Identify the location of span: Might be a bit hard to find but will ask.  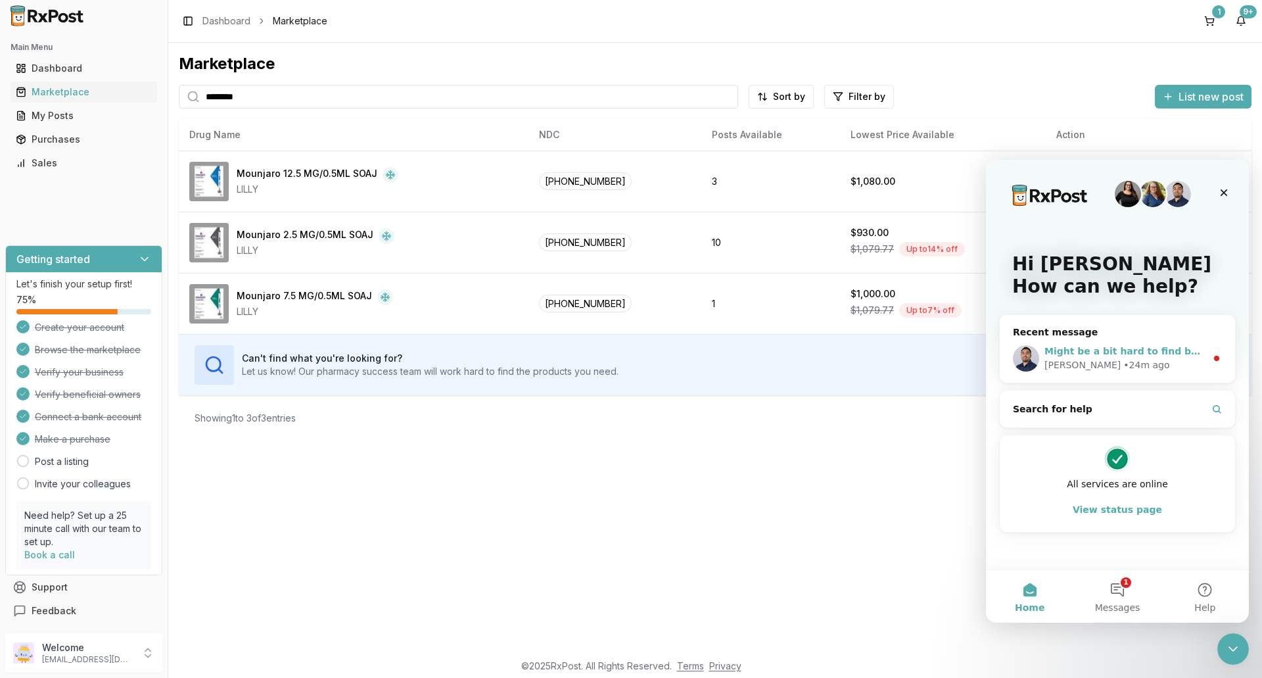
(158, 191).